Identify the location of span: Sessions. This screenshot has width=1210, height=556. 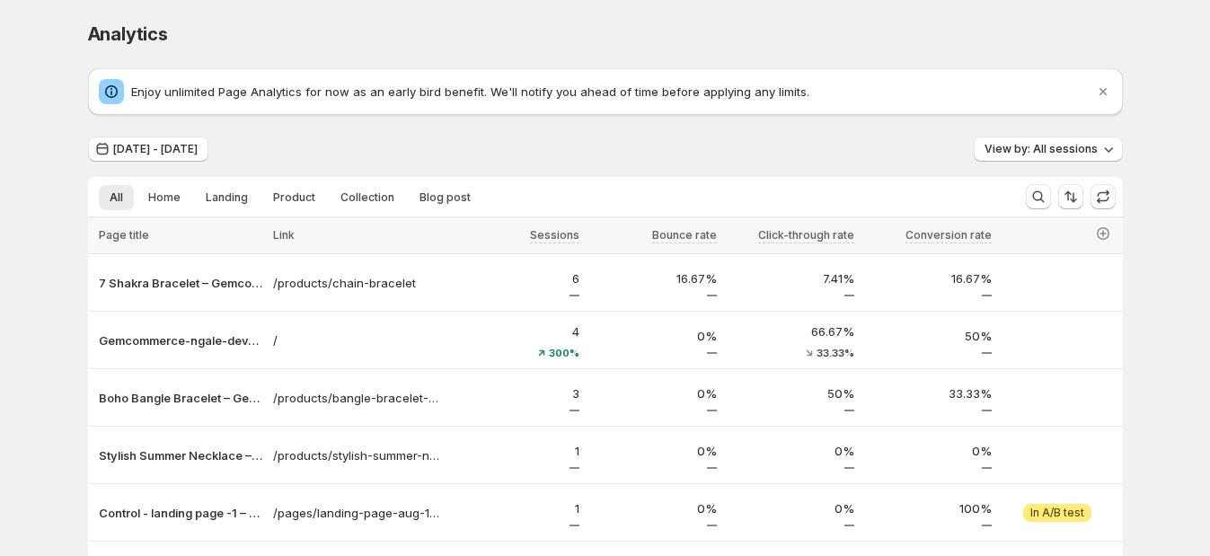
(554, 235).